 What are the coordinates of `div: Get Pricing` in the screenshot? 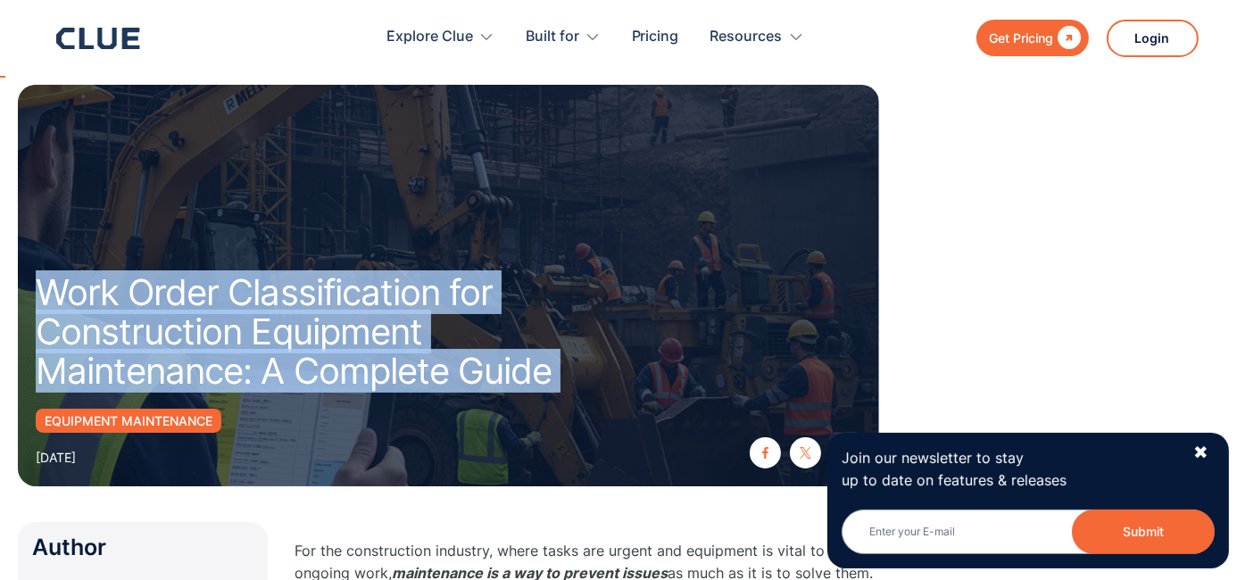 It's located at (1022, 37).